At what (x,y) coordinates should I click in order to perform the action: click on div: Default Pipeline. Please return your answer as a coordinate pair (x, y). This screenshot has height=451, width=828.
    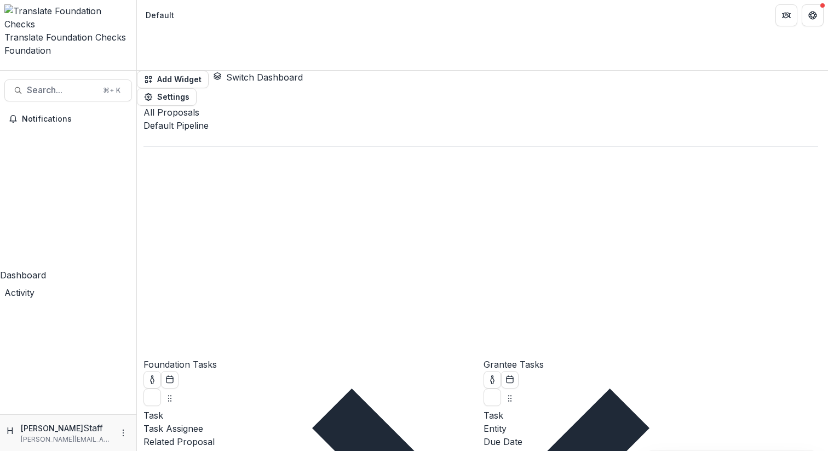
    Looking at the image, I should click on (481, 125).